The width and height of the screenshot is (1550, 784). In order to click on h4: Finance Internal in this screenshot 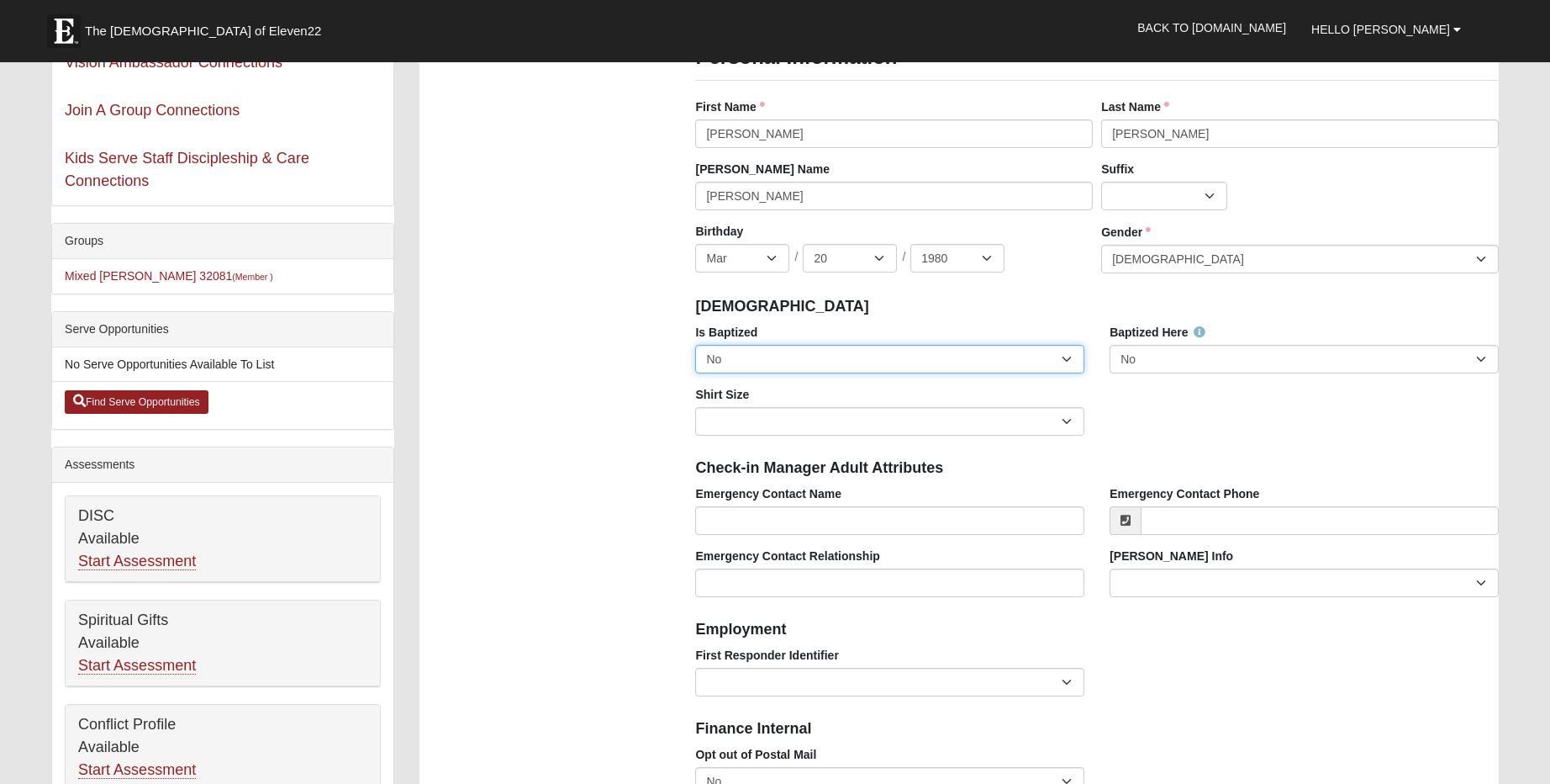, I will do `click(1096, 729)`.